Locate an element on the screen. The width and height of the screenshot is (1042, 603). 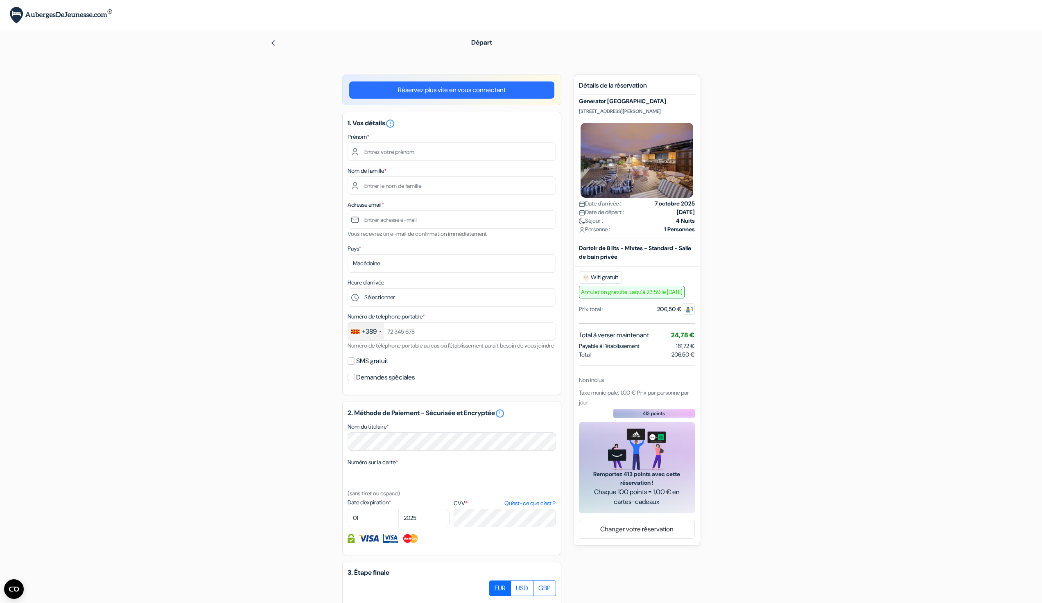
img: left_arrow.svg is located at coordinates (273, 43).